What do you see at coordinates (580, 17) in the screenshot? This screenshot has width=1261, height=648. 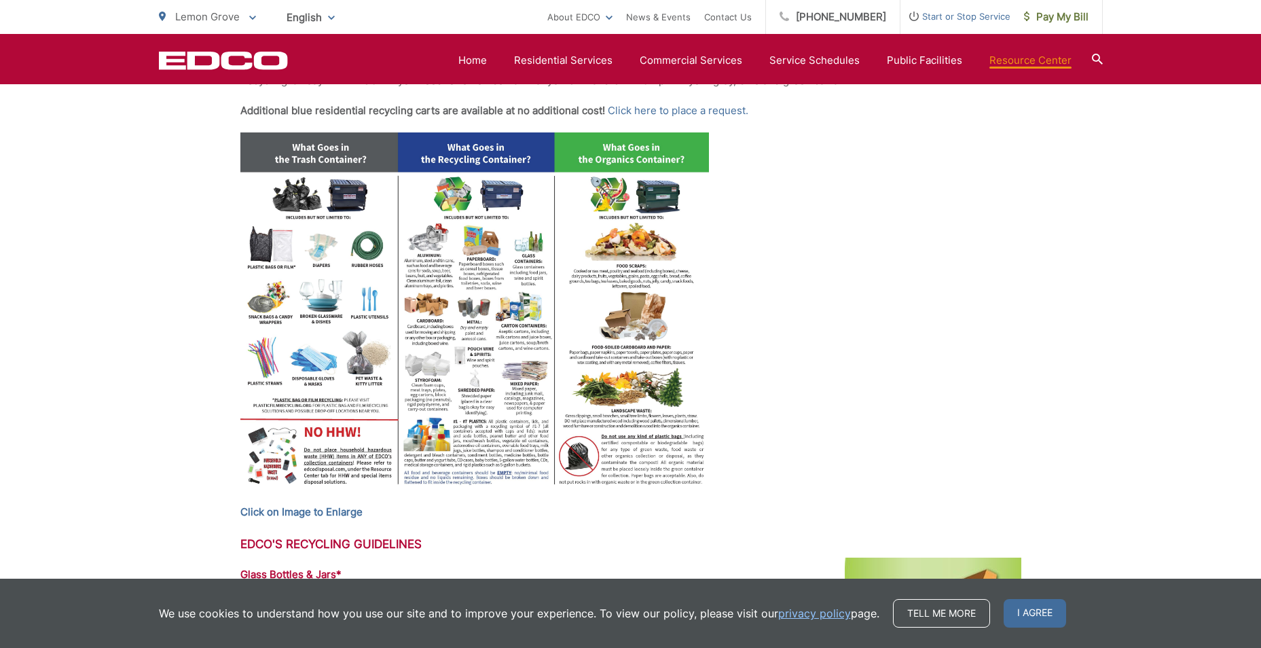 I see `a: About EDCO` at bounding box center [580, 17].